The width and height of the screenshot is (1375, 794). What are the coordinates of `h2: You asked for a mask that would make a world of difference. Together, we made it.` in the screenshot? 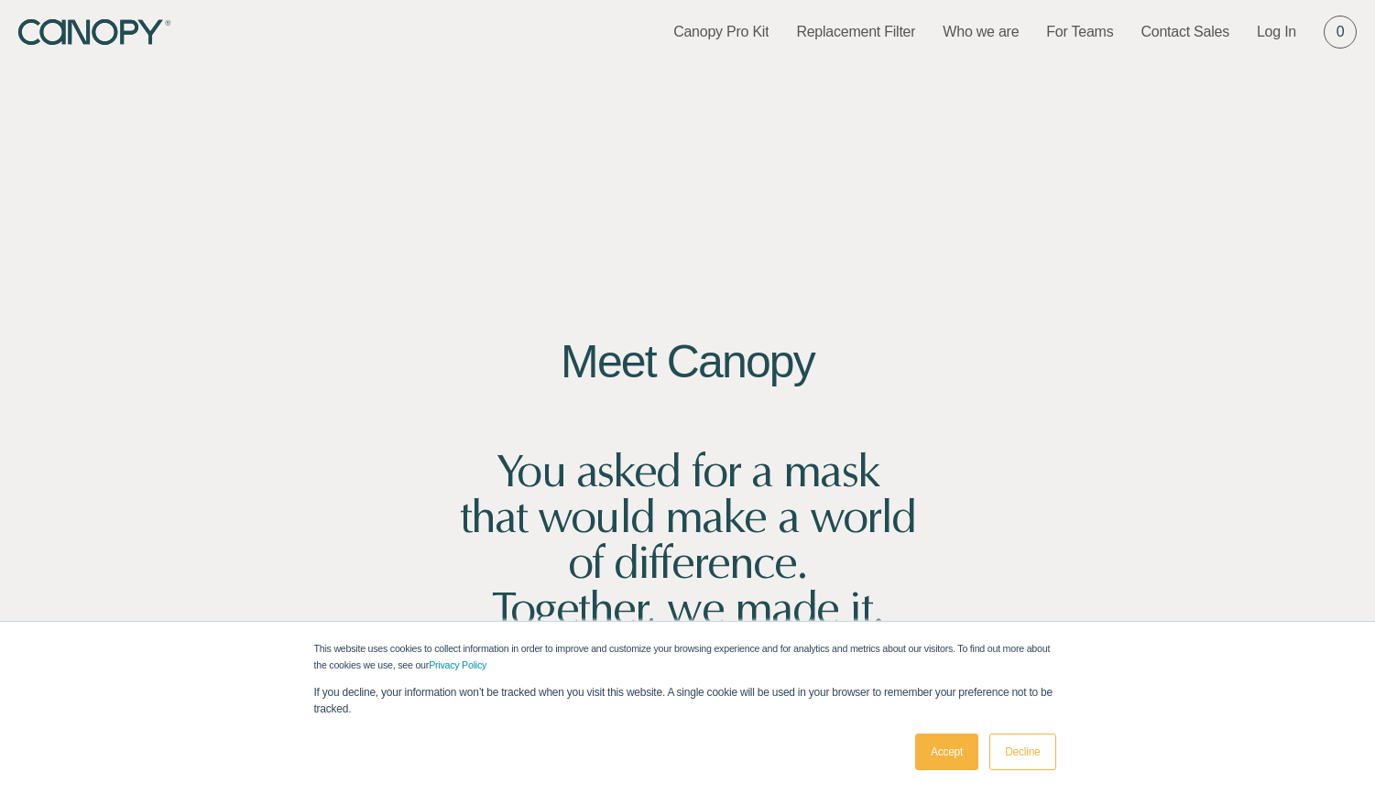 It's located at (688, 518).